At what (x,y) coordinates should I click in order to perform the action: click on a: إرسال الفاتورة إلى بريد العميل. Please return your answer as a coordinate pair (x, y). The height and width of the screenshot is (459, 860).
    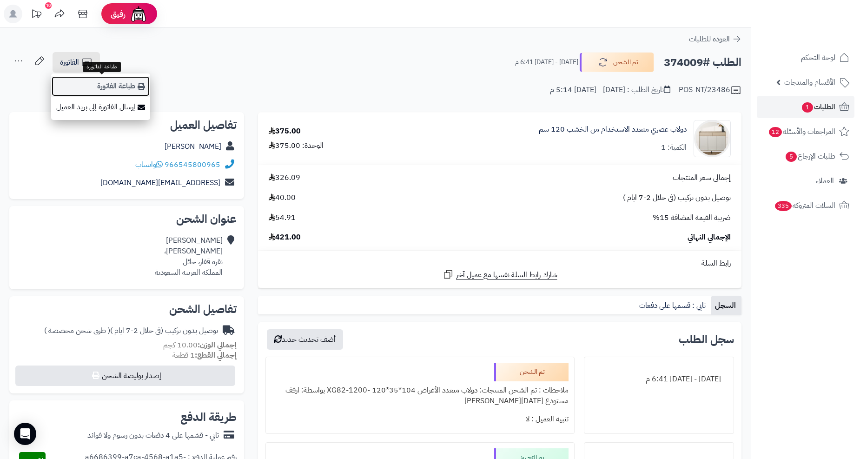
    Looking at the image, I should click on (100, 107).